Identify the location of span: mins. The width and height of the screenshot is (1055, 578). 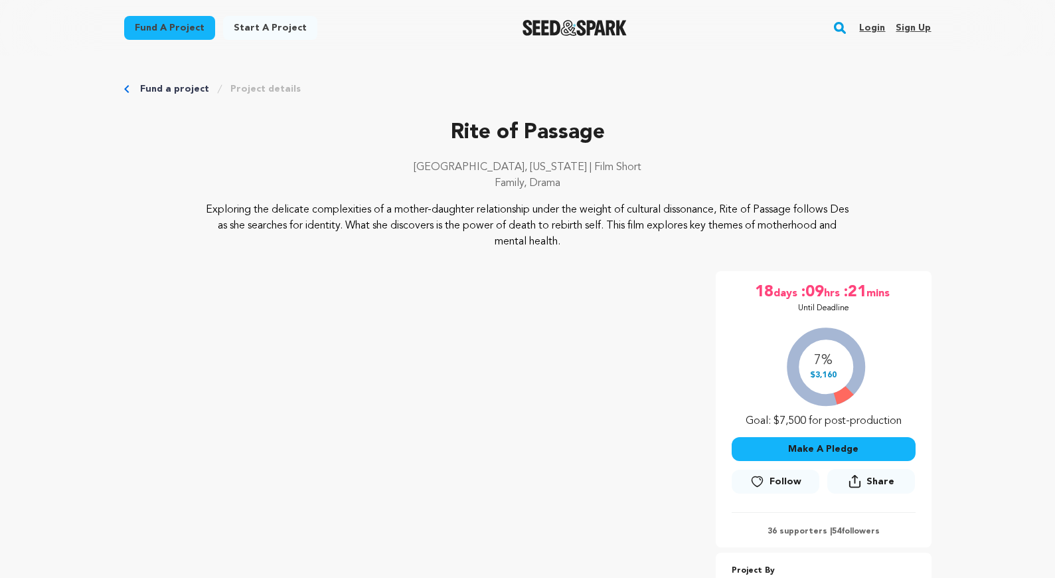
(879, 292).